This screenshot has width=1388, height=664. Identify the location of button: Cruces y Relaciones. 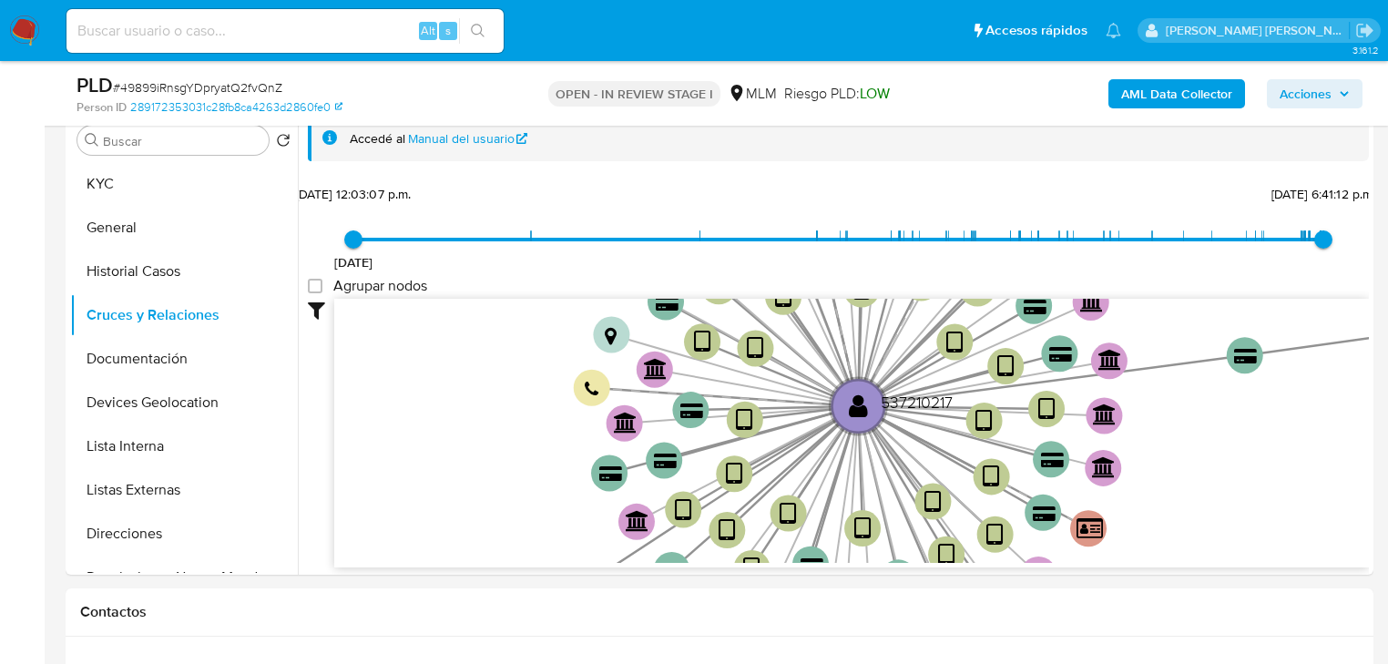
(184, 315).